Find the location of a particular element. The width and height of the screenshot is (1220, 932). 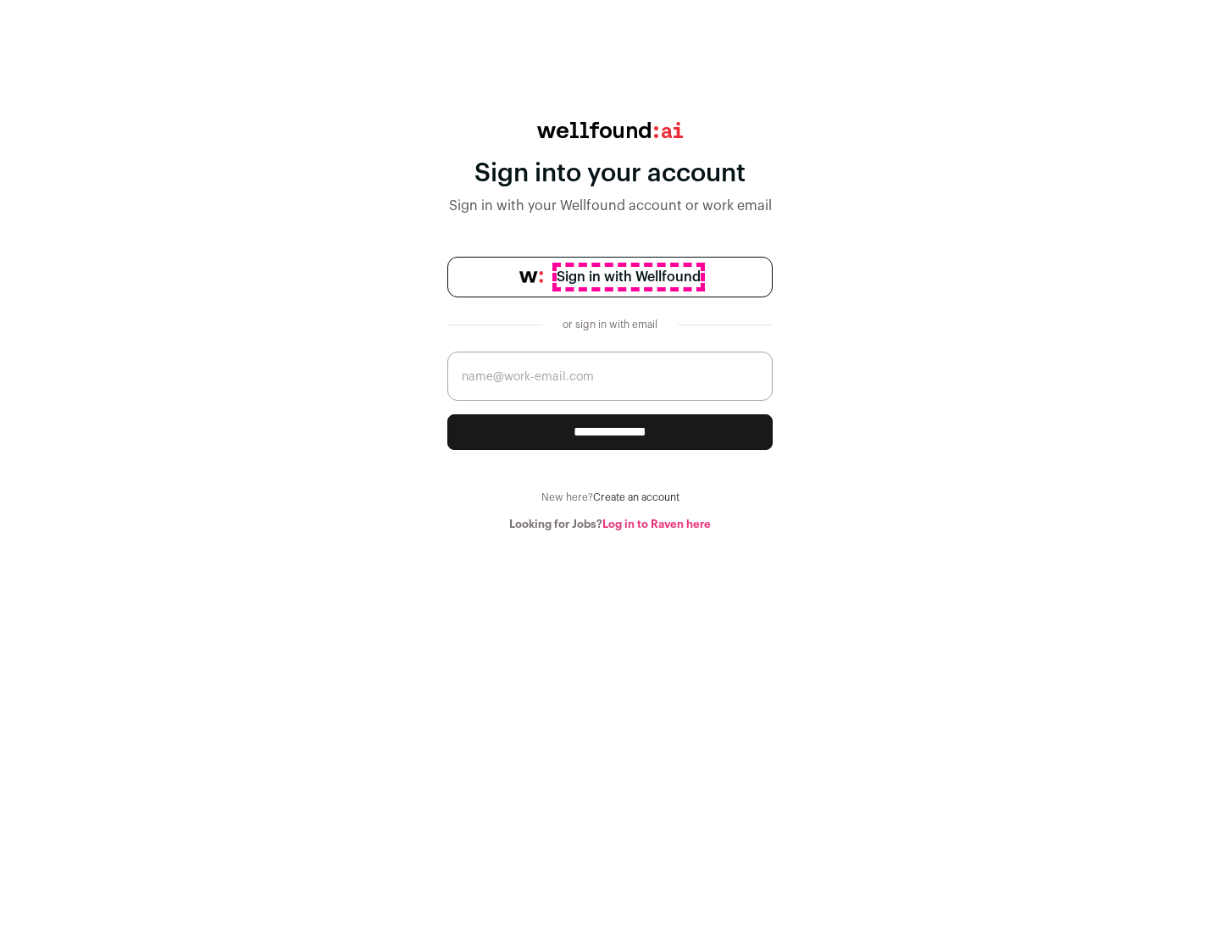

a: Create an account is located at coordinates (636, 497).